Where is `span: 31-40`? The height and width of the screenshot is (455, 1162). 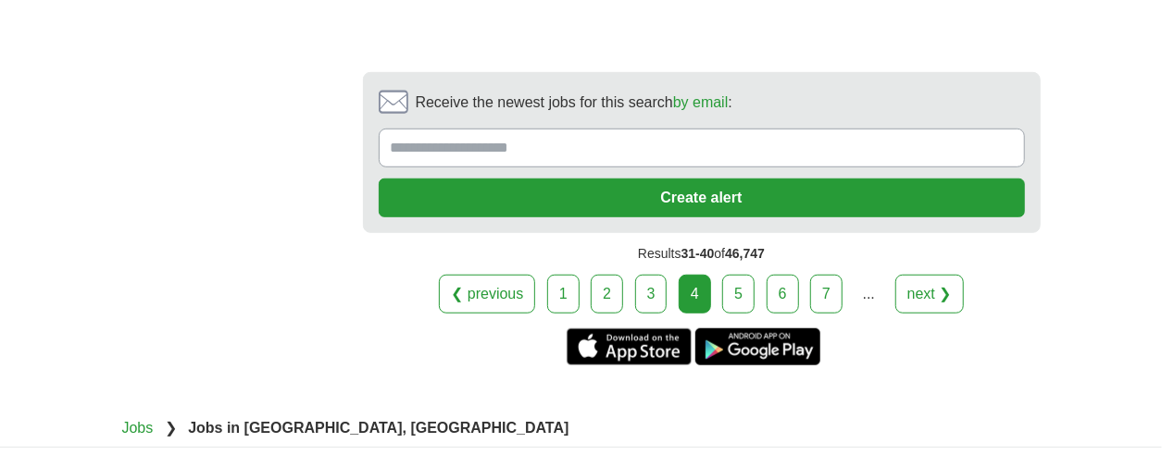 span: 31-40 is located at coordinates (698, 254).